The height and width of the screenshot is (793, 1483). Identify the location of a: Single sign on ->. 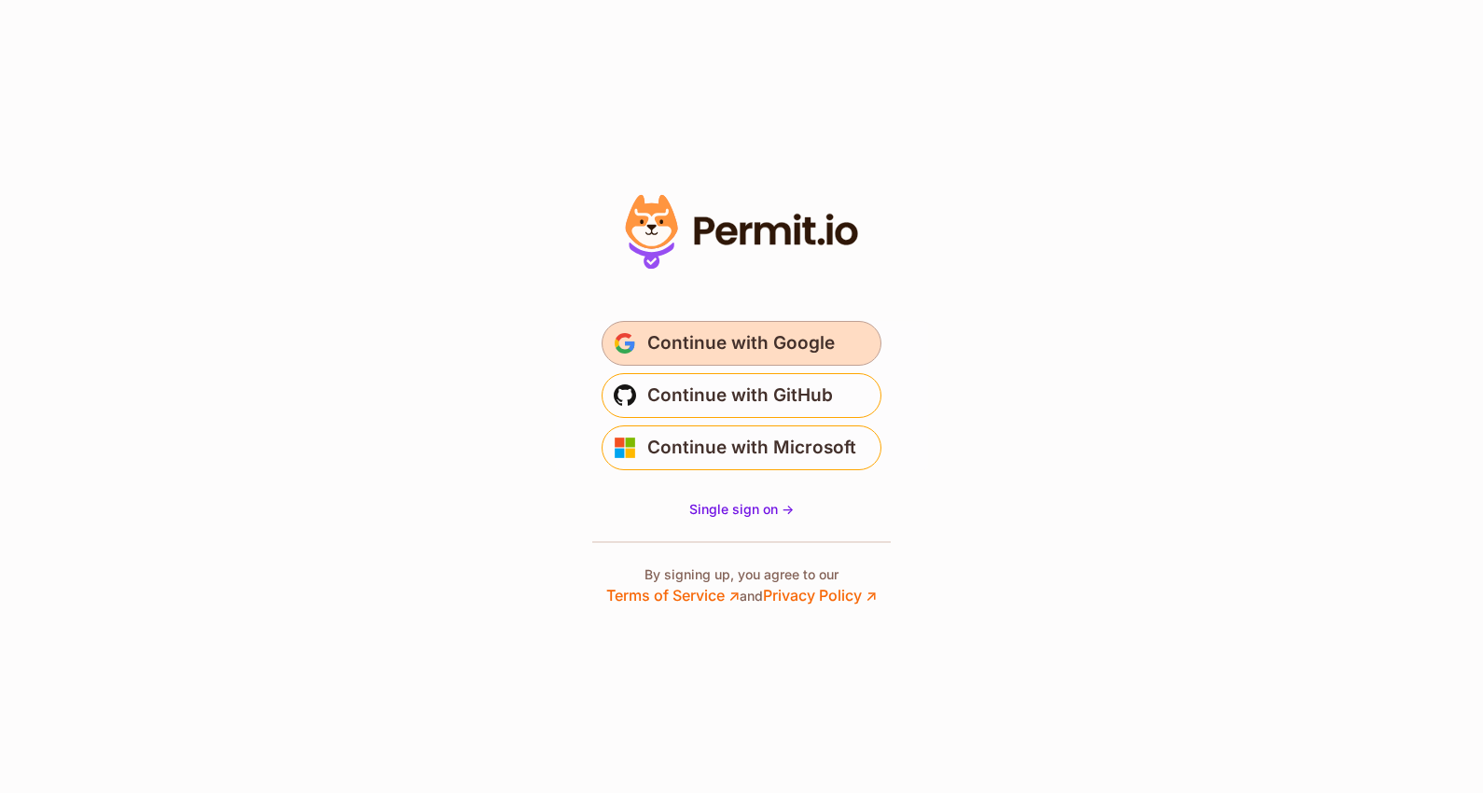
(741, 509).